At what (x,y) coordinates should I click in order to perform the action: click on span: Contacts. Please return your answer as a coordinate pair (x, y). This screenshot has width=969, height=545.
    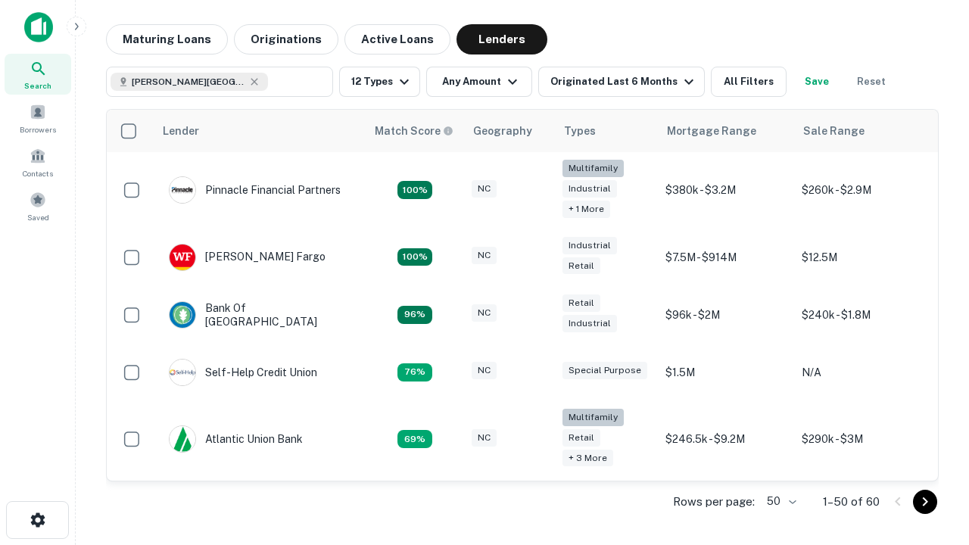
    Looking at the image, I should click on (38, 173).